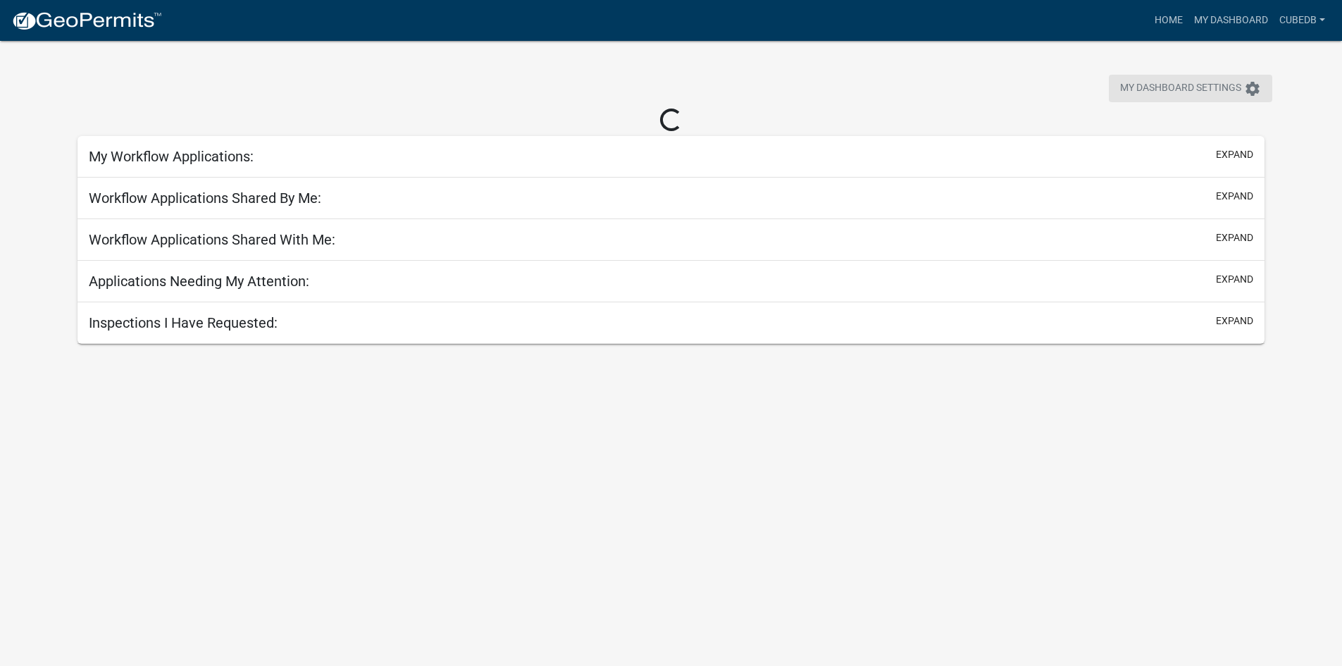 The image size is (1342, 666). What do you see at coordinates (1190, 88) in the screenshot?
I see `button: My Dashboard Settingssettings` at bounding box center [1190, 88].